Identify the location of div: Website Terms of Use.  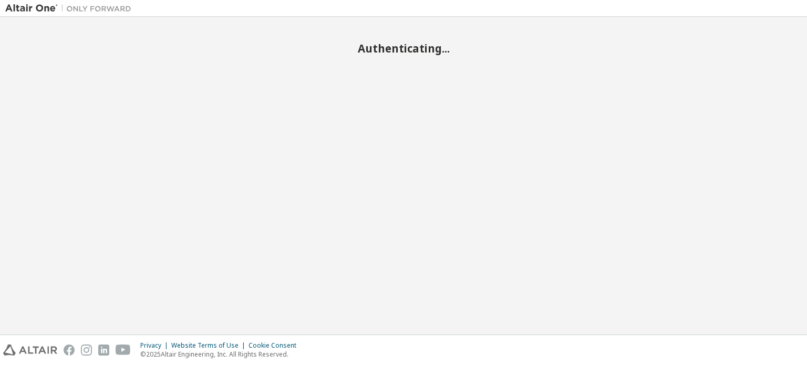
(210, 346).